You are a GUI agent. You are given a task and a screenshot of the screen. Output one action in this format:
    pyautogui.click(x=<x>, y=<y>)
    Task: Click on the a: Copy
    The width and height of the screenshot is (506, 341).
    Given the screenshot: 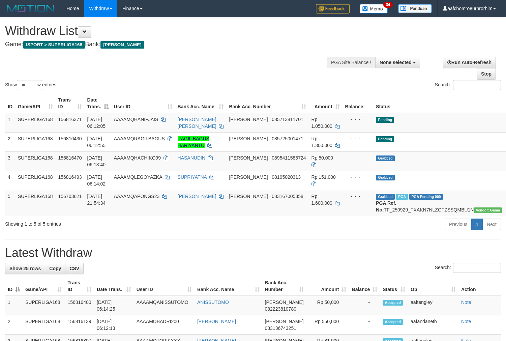 What is the action you would take?
    pyautogui.click(x=55, y=268)
    